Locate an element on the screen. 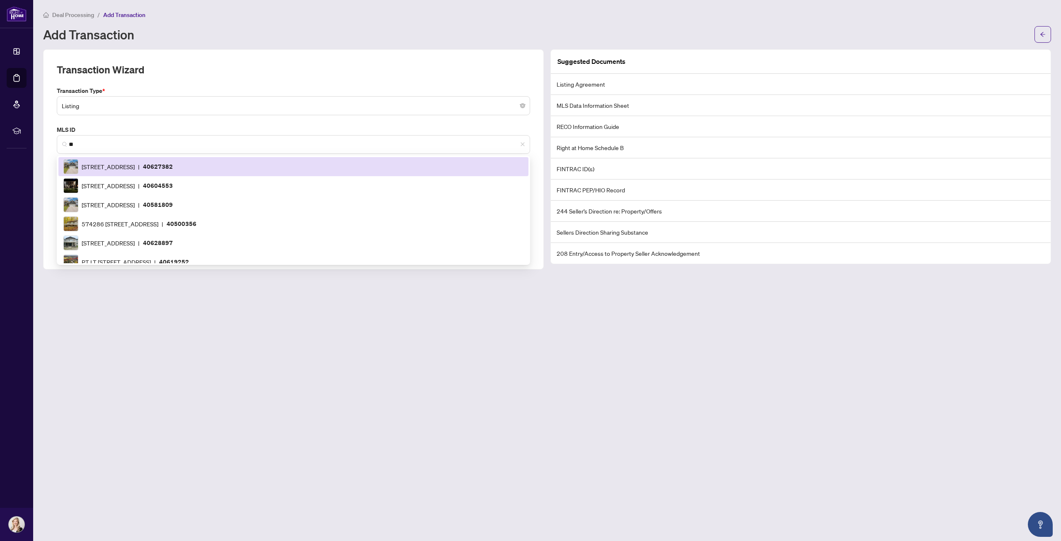 The height and width of the screenshot is (541, 1061). img: Profile Icon is located at coordinates (17, 524).